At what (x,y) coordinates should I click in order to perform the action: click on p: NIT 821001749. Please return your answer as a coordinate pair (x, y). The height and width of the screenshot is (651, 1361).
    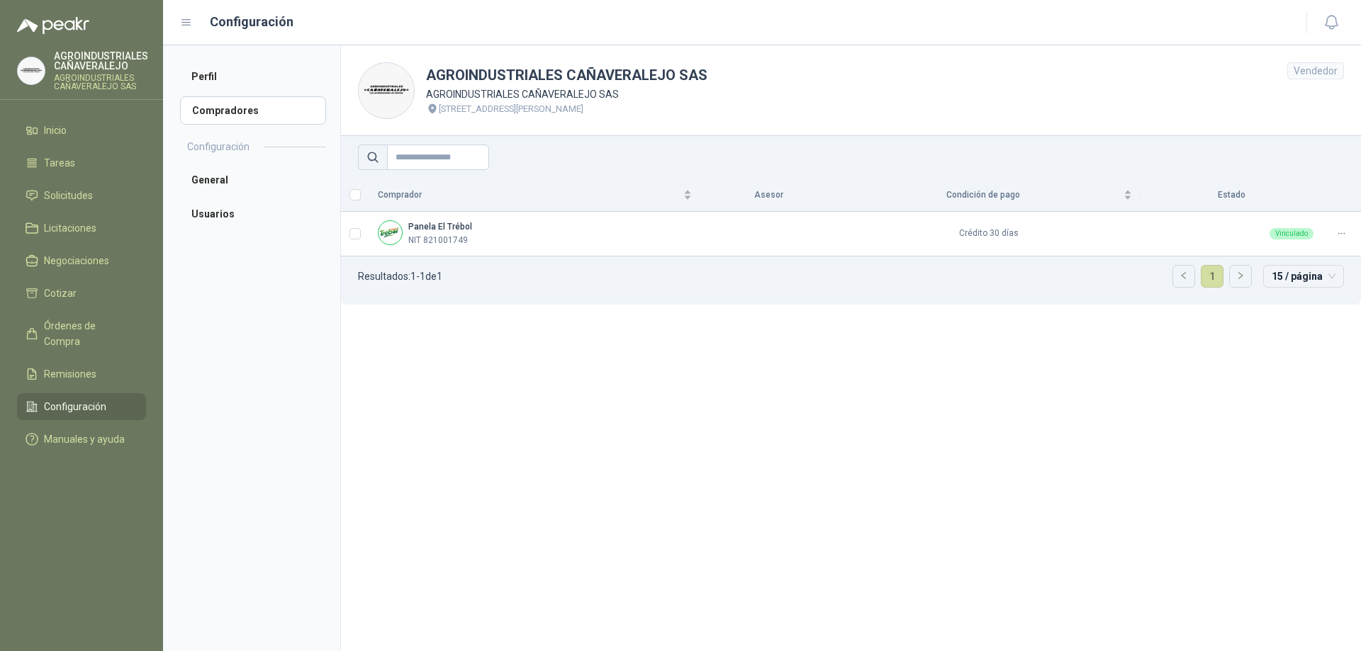
    Looking at the image, I should click on (438, 240).